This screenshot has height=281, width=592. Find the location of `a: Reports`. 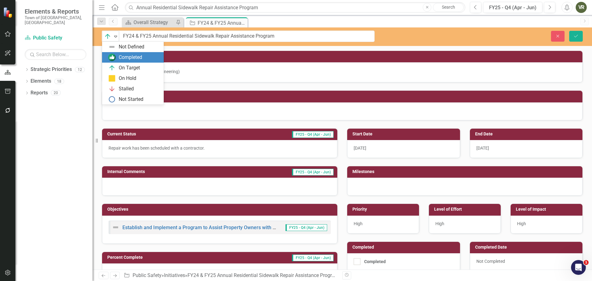

a: Reports is located at coordinates (39, 93).